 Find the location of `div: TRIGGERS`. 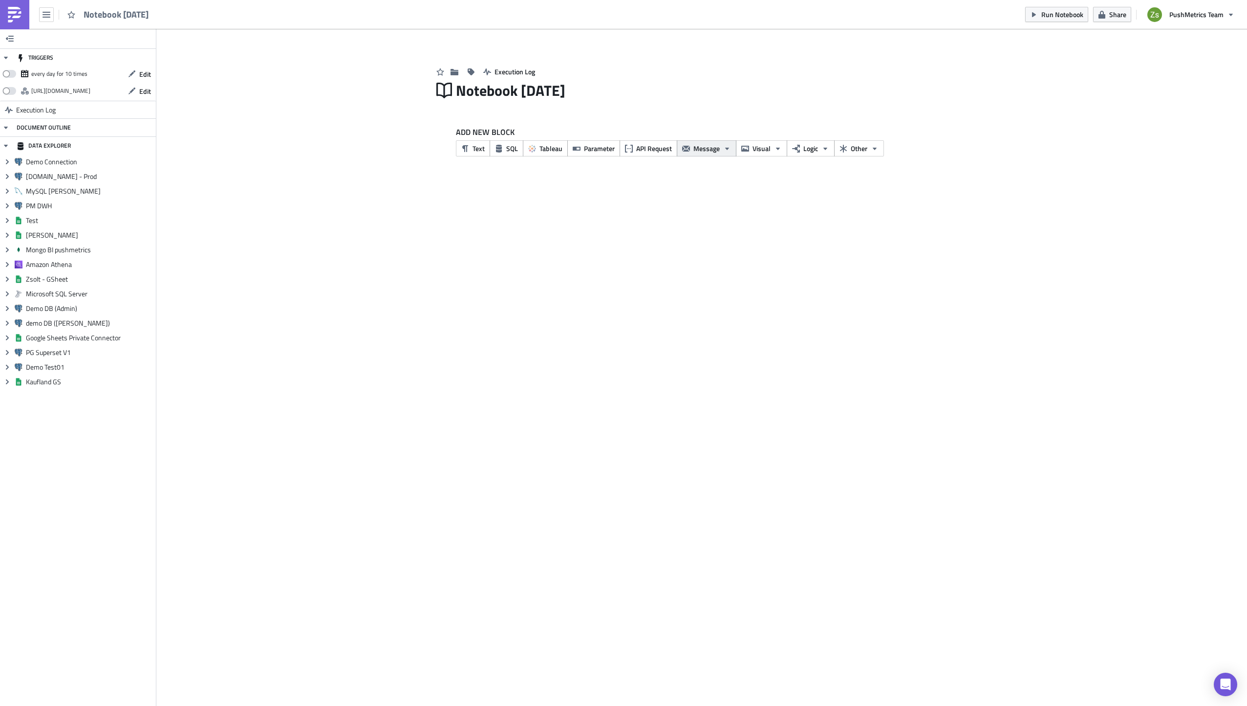

div: TRIGGERS is located at coordinates (35, 58).